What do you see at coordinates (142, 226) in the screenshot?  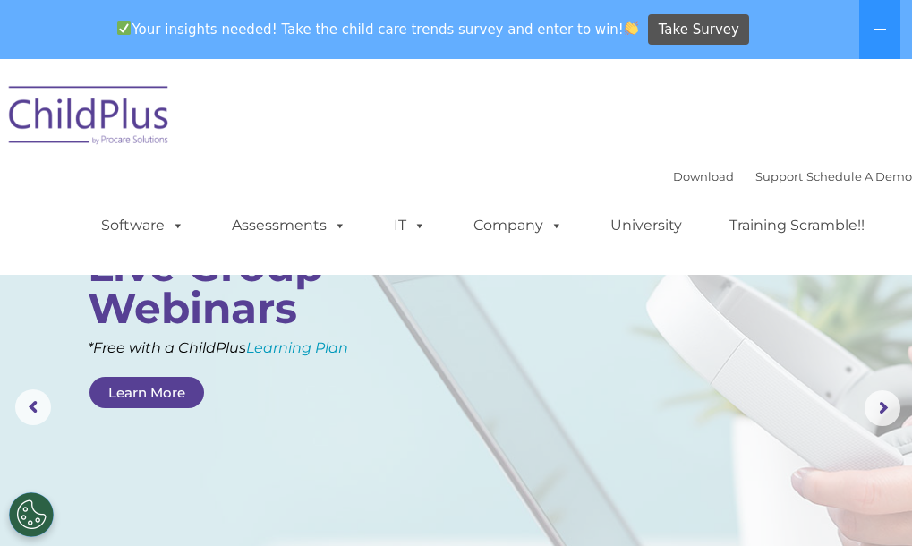 I see `a: Software` at bounding box center [142, 226].